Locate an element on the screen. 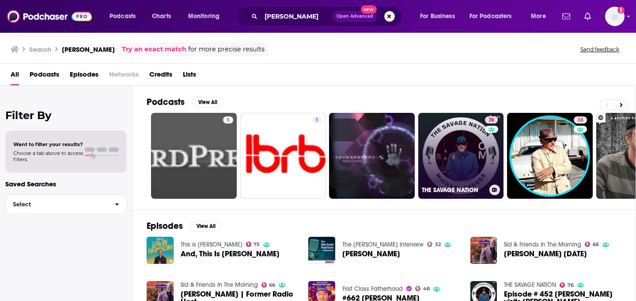 The height and width of the screenshot is (301, 636). a: 75 is located at coordinates (253, 244).